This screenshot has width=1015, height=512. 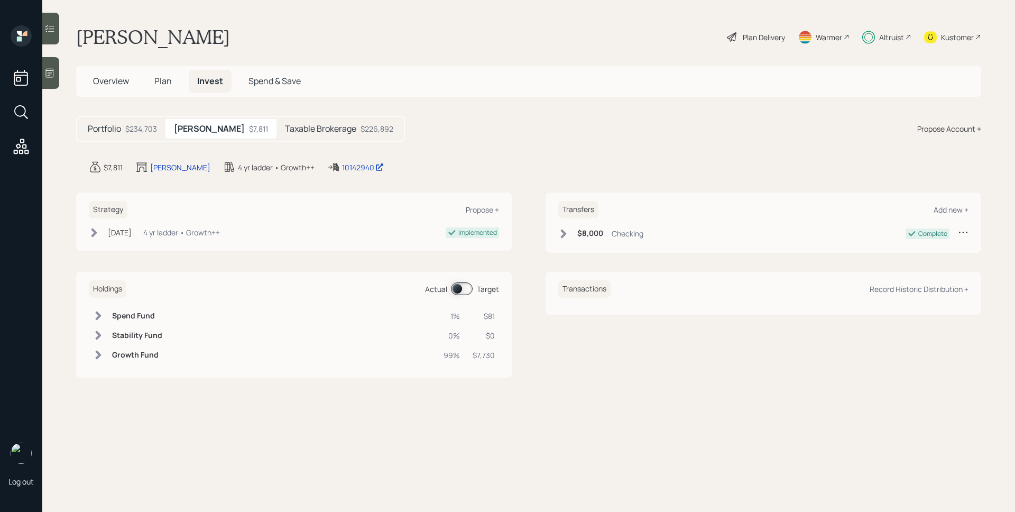 I want to click on div: Implemented, so click(x=477, y=233).